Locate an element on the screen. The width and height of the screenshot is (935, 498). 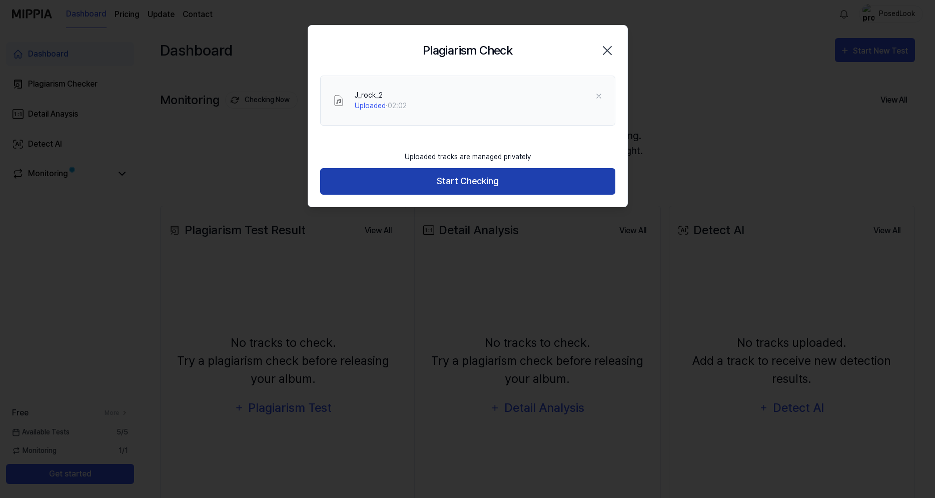
h2: Plagiarism Check is located at coordinates (467, 51).